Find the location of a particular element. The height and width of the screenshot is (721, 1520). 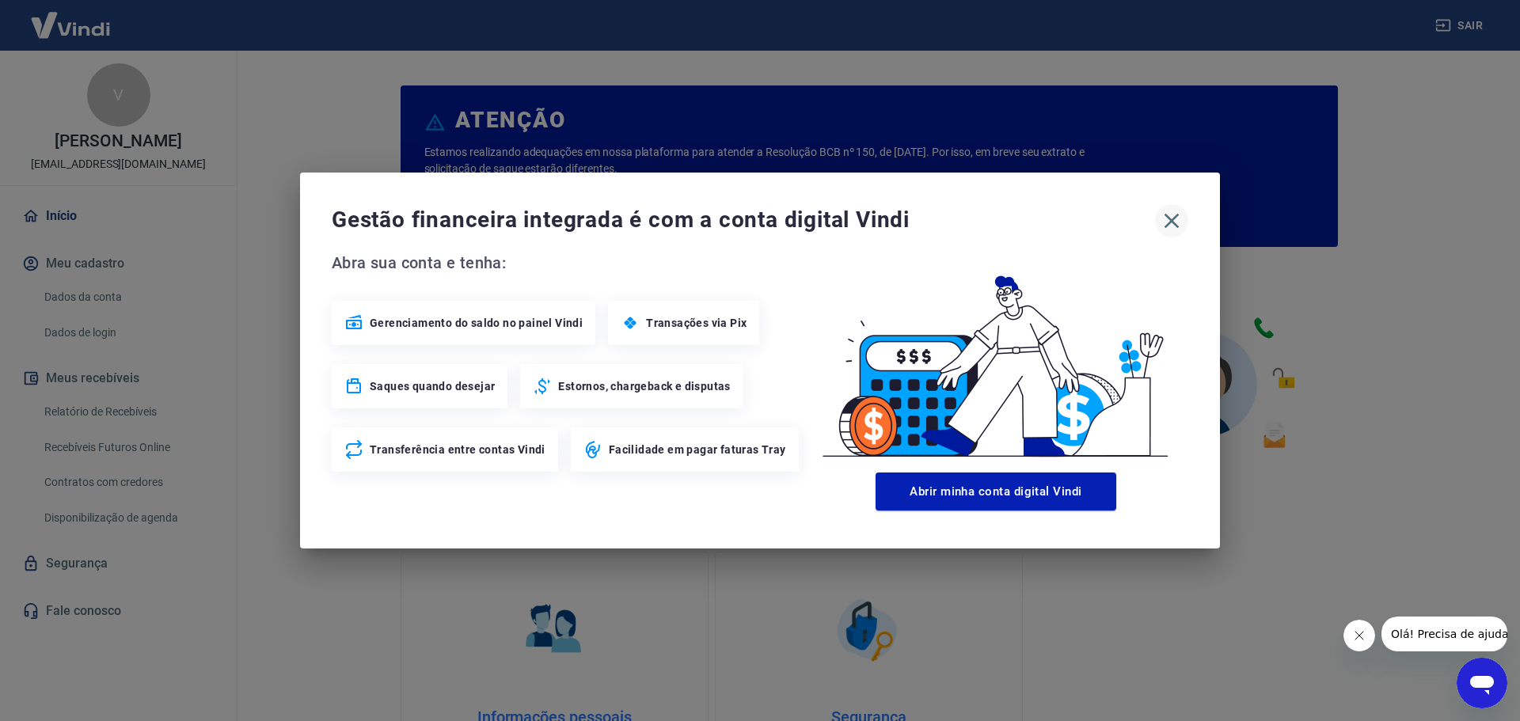

span: Gestão financeira integrada é com a conta digital Vindi is located at coordinates (743, 220).